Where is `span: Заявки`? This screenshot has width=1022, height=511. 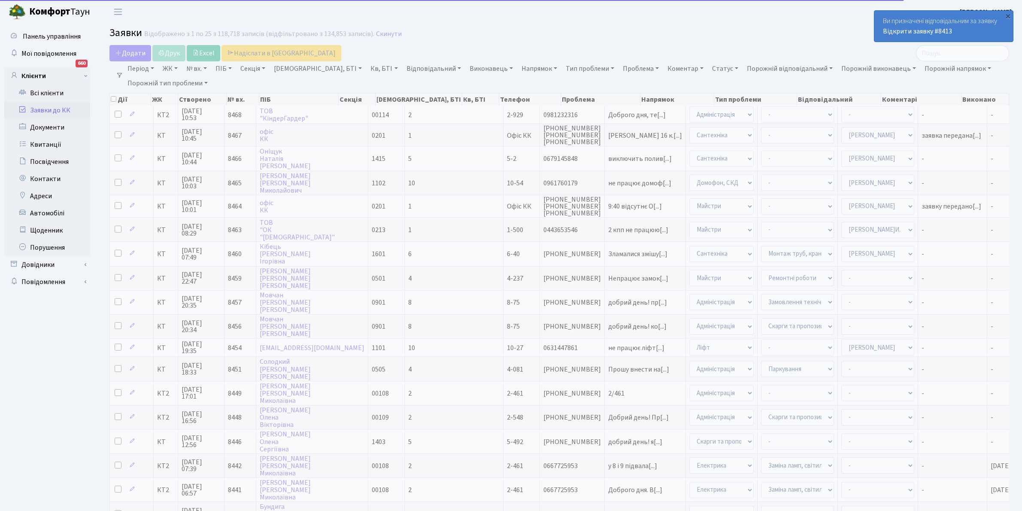
span: Заявки is located at coordinates (126, 33).